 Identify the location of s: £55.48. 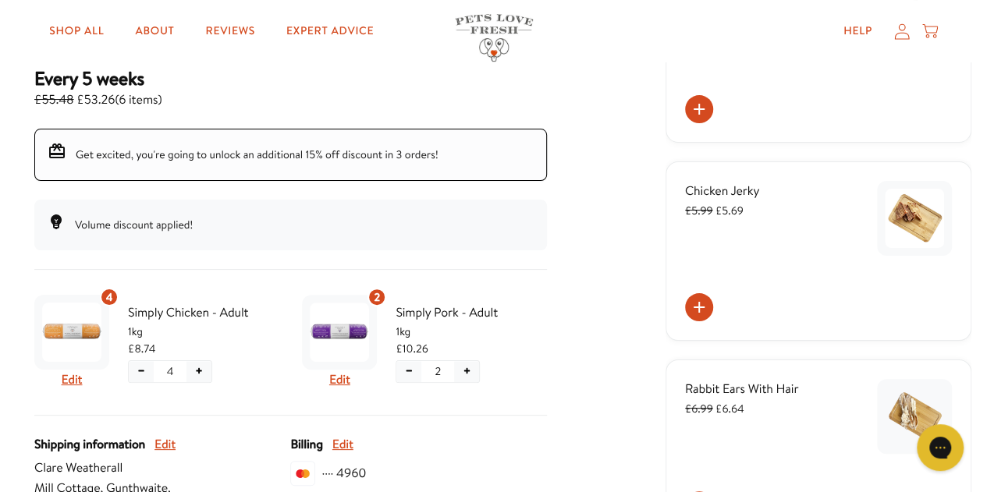
(54, 100).